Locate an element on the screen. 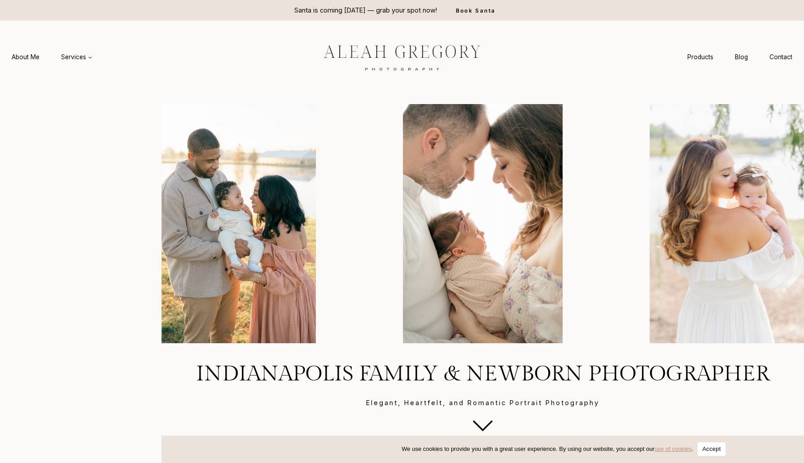  p: Elegant, Heartfelt, and Romantic Portrait Photography is located at coordinates (483, 403).